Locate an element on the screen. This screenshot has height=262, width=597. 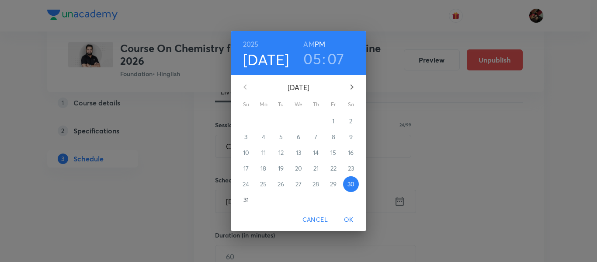
button: 30 is located at coordinates (351, 184).